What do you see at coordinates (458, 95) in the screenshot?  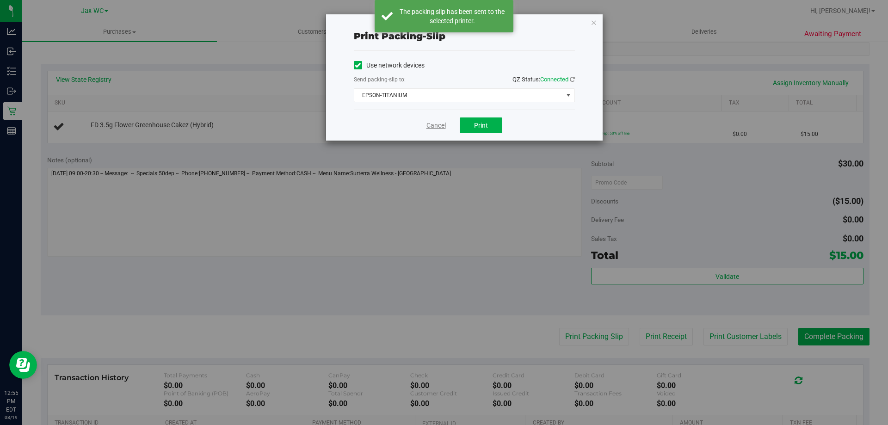 I see `span: EPSON-TITANIUM` at bounding box center [458, 95].